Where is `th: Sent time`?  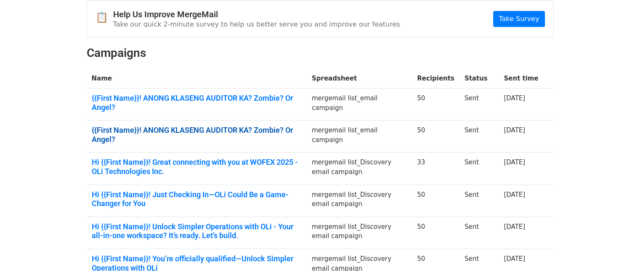 th: Sent time is located at coordinates (521, 78).